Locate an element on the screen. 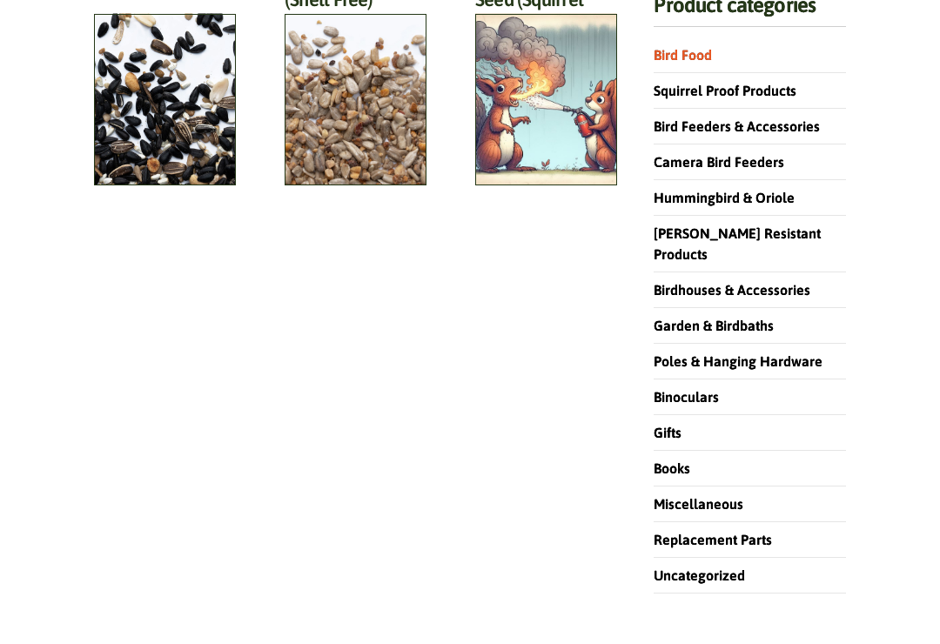  a: Hummingbird & Oriole is located at coordinates (724, 198).